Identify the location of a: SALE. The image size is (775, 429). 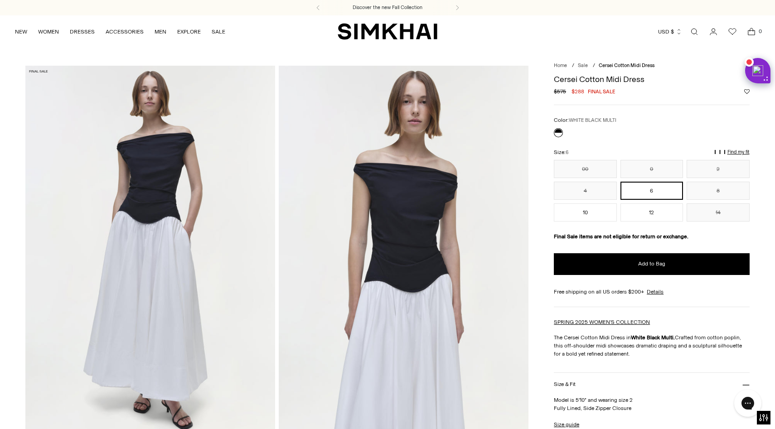
(218, 32).